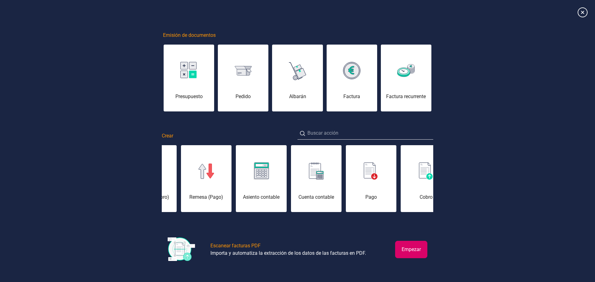 The image size is (595, 282). I want to click on div: Asiento contable, so click(261, 197).